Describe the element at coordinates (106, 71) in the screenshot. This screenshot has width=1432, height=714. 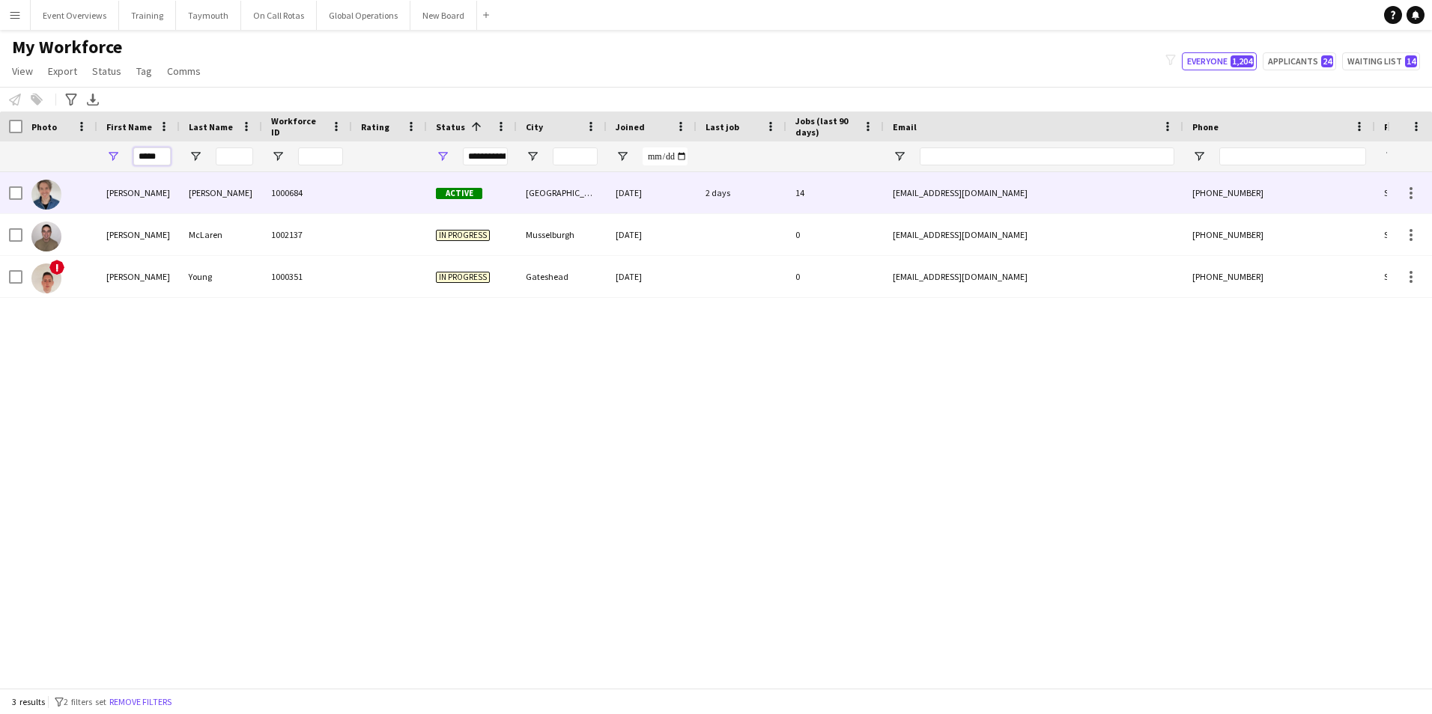
I see `a: Status` at that location.